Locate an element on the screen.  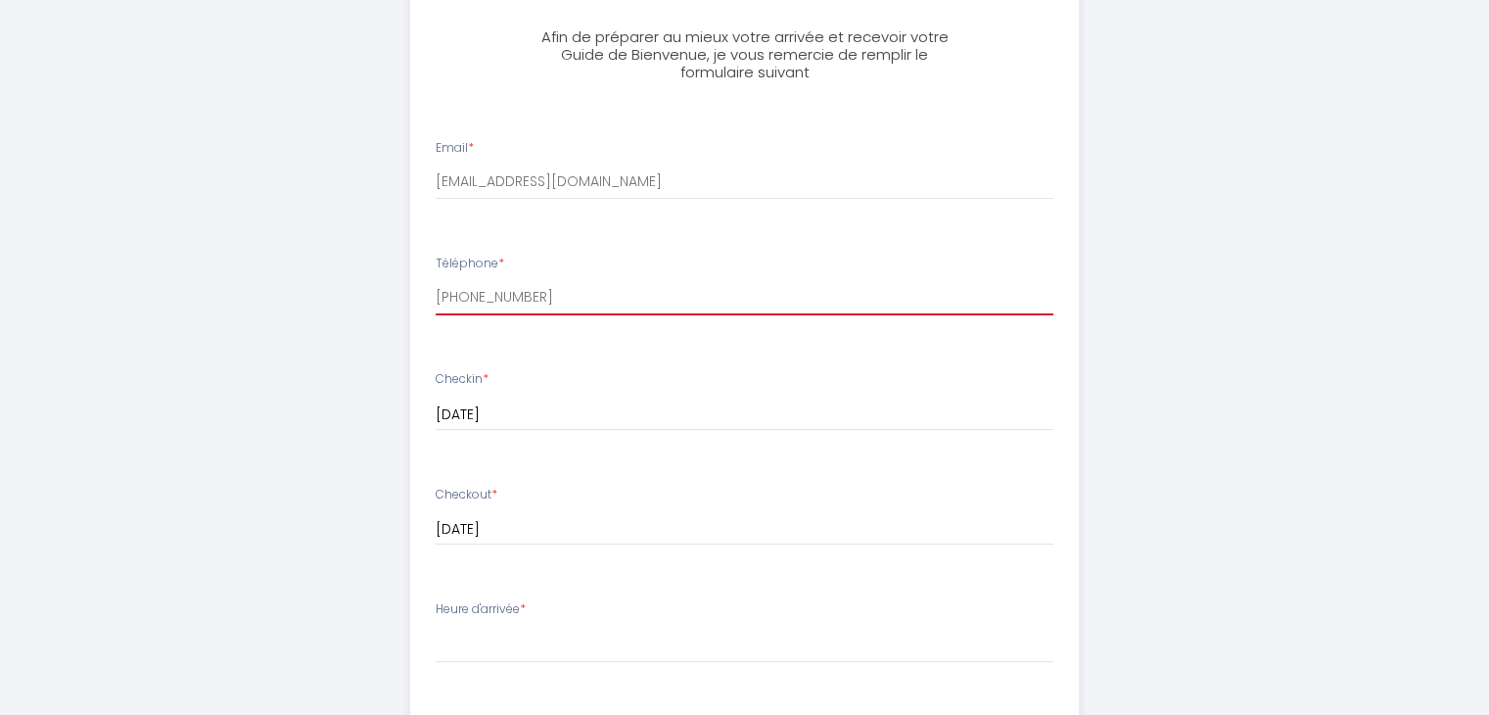
label: Checkin is located at coordinates (462, 379).